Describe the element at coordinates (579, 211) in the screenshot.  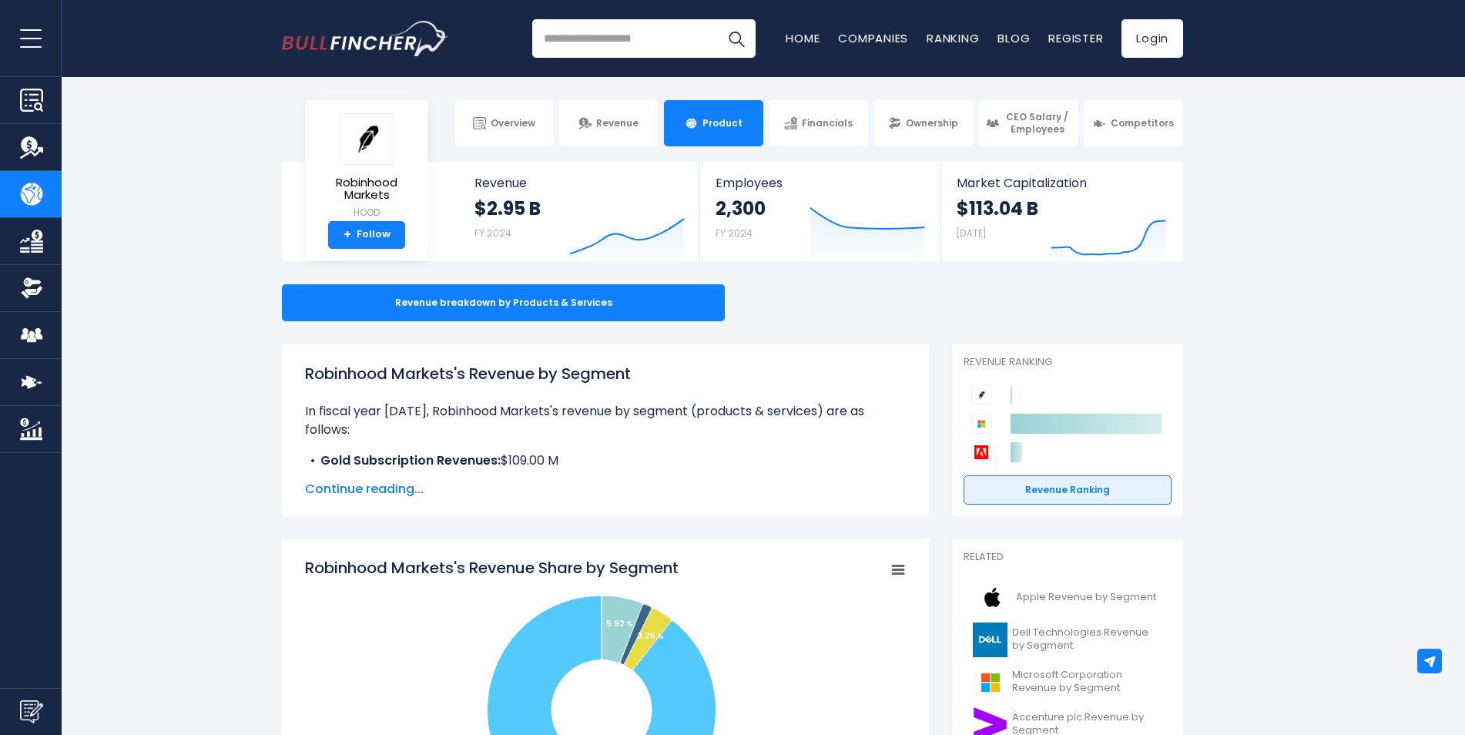
I see `a: Revenue $2.95 B FY 2024` at that location.